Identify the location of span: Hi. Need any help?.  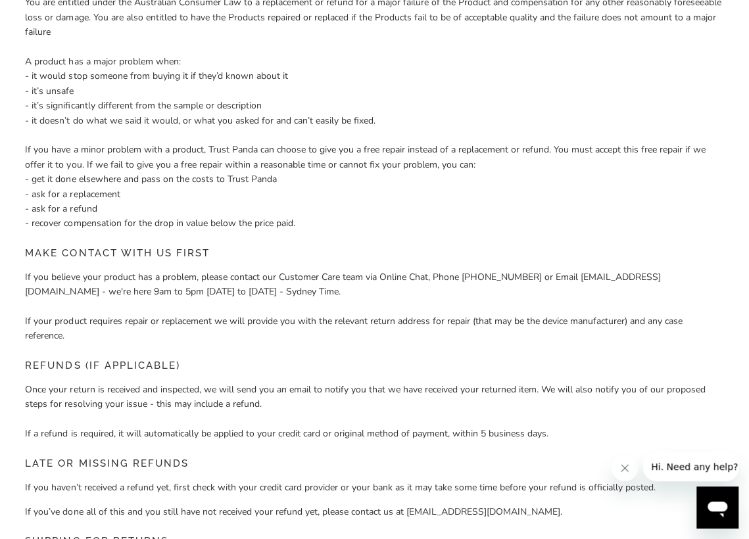
(51, 14).